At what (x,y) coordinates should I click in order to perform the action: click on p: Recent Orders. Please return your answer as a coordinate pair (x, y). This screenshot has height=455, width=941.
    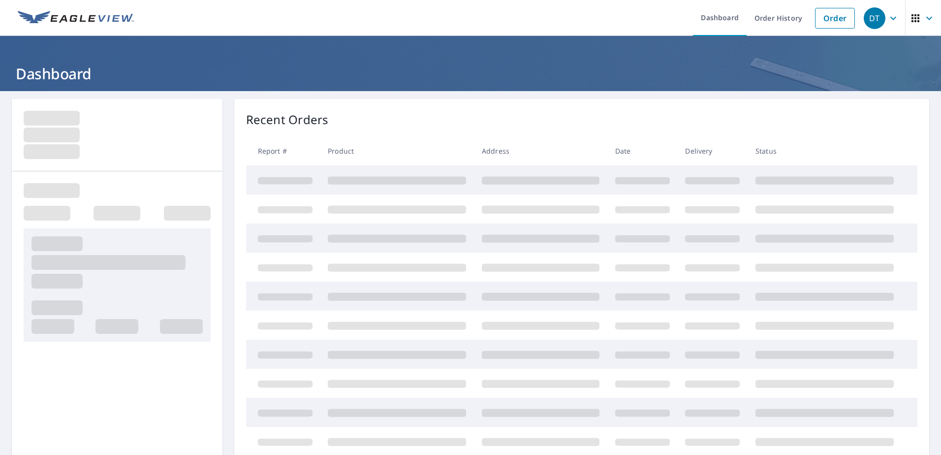
    Looking at the image, I should click on (287, 120).